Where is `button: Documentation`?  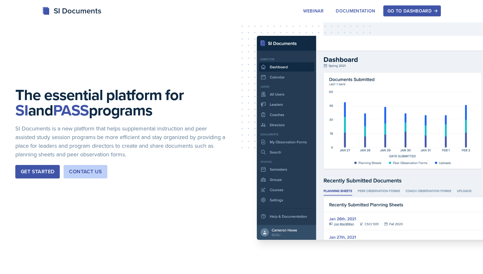 button: Documentation is located at coordinates (355, 11).